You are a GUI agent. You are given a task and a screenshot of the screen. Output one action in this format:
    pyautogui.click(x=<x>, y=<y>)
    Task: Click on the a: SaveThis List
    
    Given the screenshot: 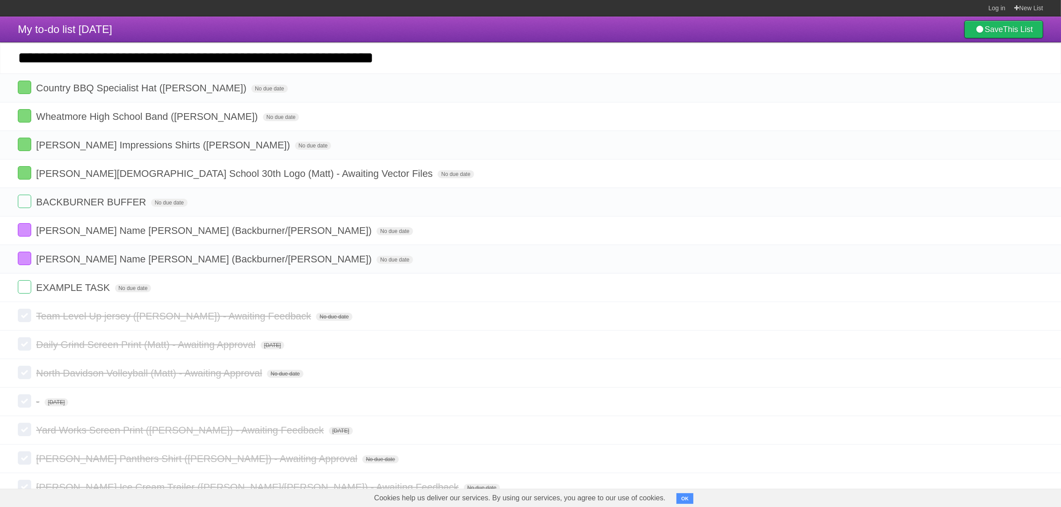 What is the action you would take?
    pyautogui.click(x=1004, y=29)
    